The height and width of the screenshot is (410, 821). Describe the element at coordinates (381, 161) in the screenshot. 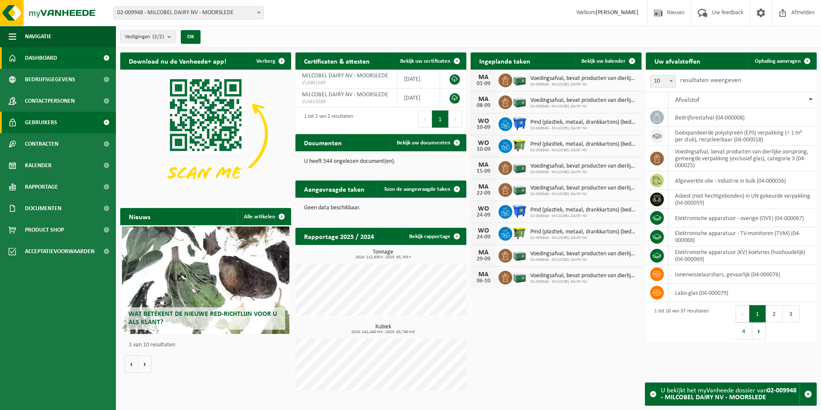

I see `p: U heeft 544 ongelezen document(en).` at that location.